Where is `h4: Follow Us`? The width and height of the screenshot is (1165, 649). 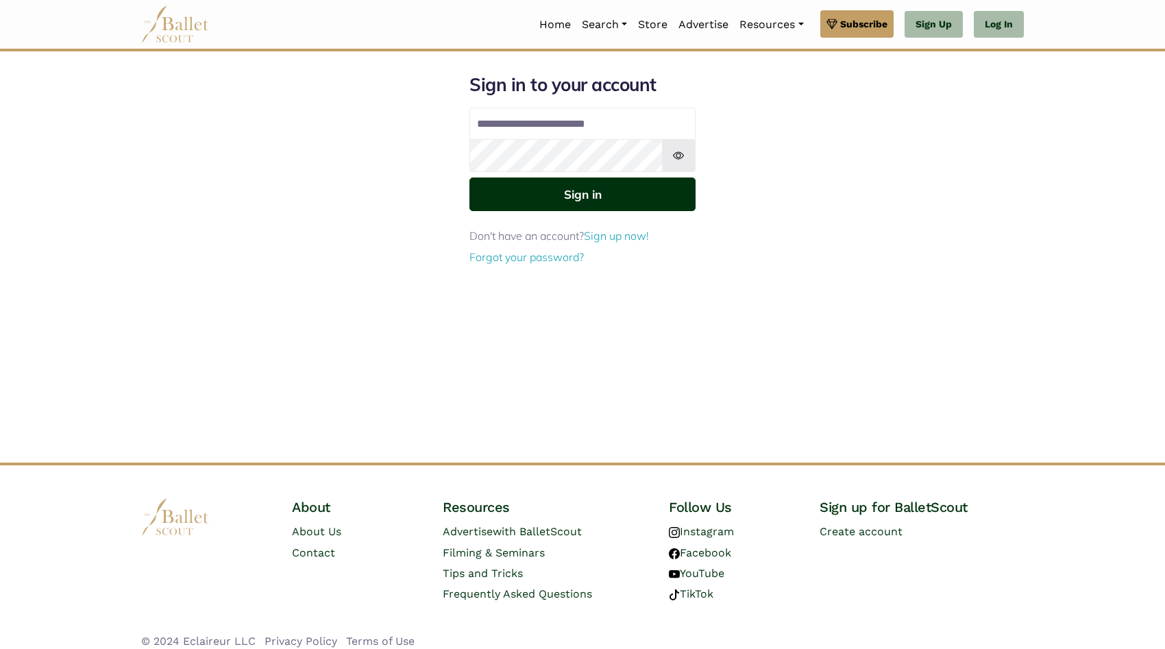
h4: Follow Us is located at coordinates (733, 507).